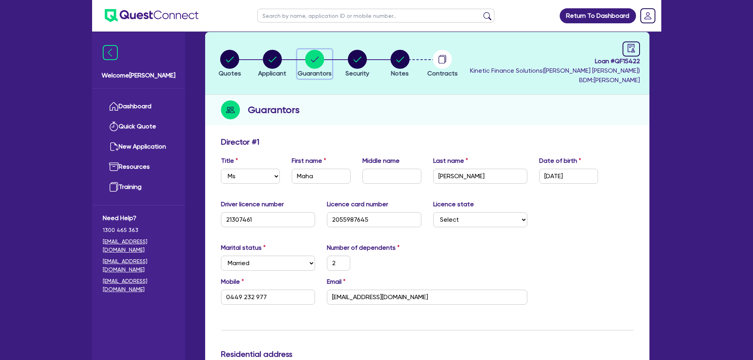 The height and width of the screenshot is (360, 753). Describe the element at coordinates (450, 161) in the screenshot. I see `label: Last name` at that location.